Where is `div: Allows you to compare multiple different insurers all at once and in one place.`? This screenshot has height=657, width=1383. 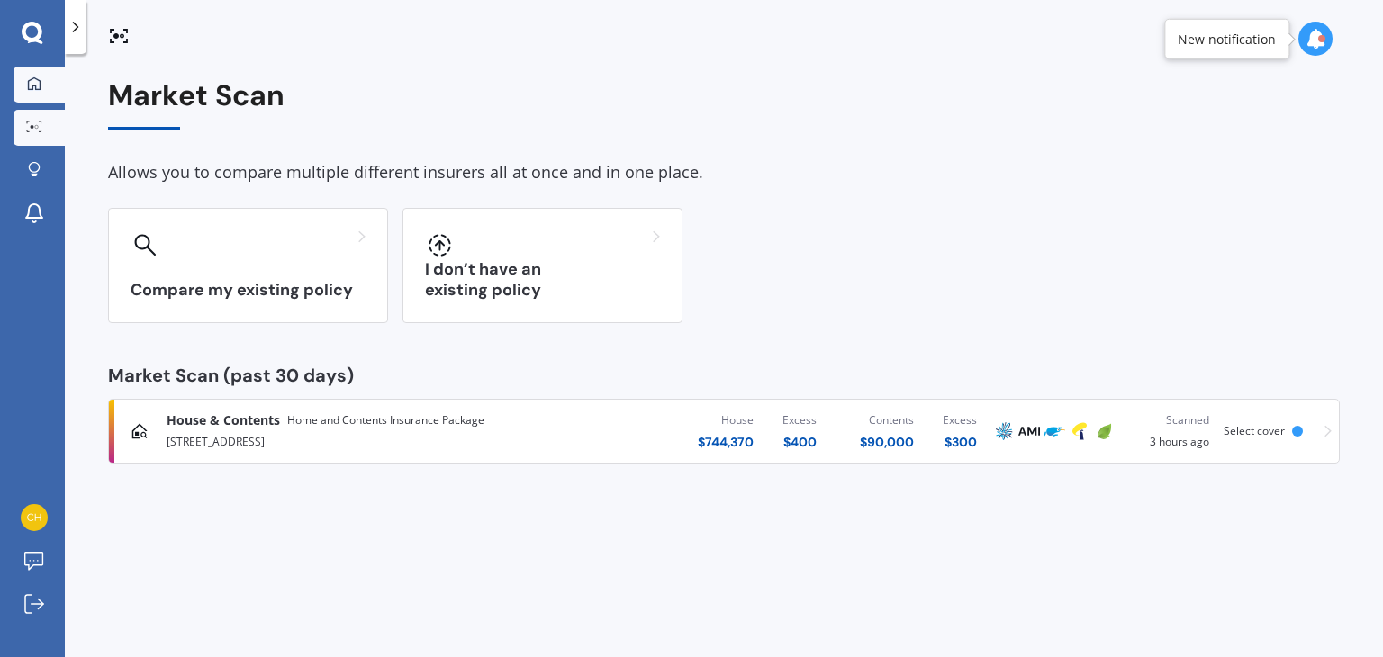 div: Allows you to compare multiple different insurers all at once and in one place. is located at coordinates (724, 173).